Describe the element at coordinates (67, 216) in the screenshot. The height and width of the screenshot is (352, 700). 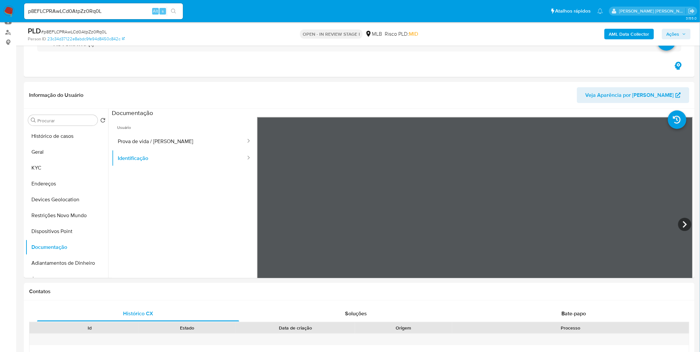
I see `button: Restrições Novo Mundo` at that location.